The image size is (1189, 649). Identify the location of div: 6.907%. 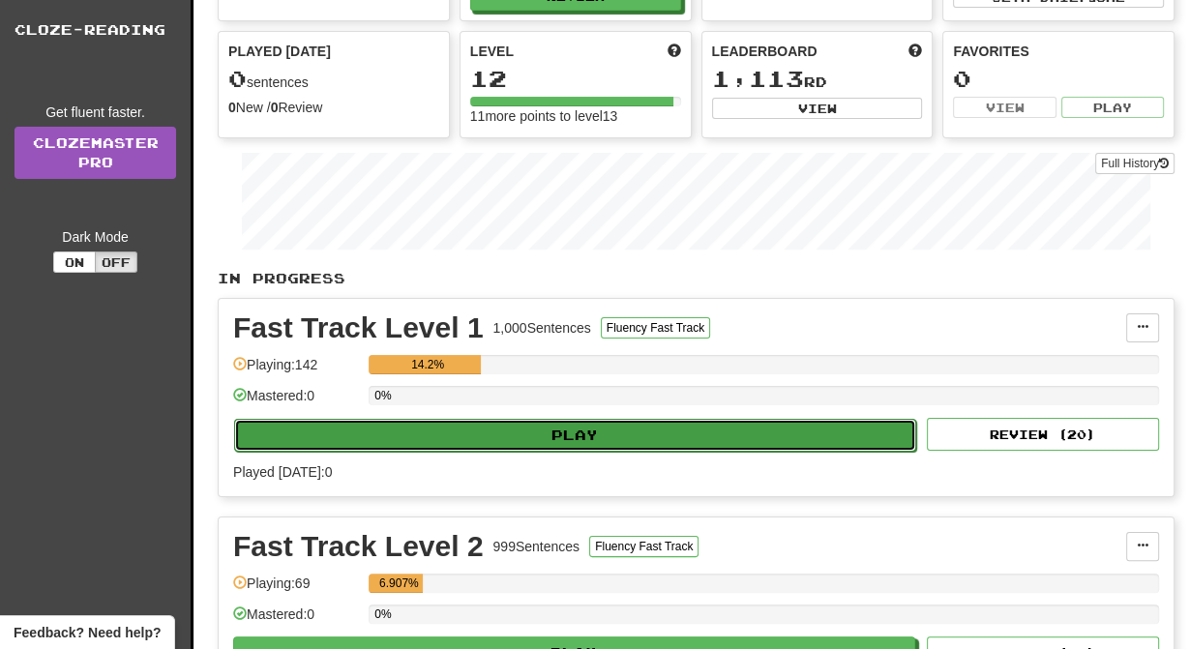
(399, 583).